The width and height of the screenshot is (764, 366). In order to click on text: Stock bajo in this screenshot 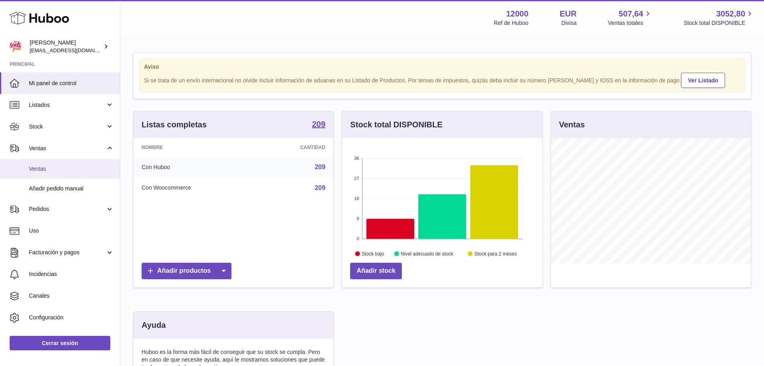, I will do `click(373, 254)`.